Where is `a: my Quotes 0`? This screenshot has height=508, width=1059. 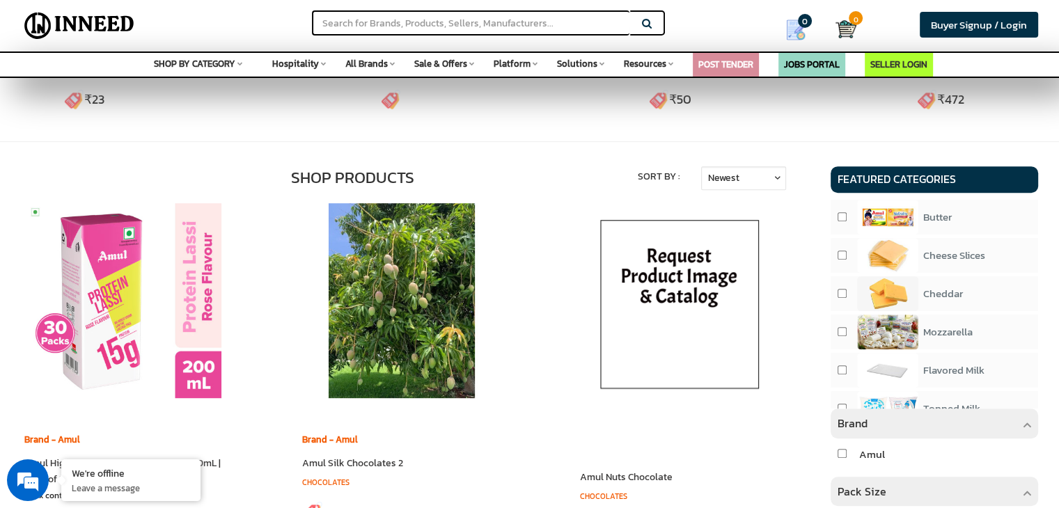
a: my Quotes 0 is located at coordinates (801, 30).